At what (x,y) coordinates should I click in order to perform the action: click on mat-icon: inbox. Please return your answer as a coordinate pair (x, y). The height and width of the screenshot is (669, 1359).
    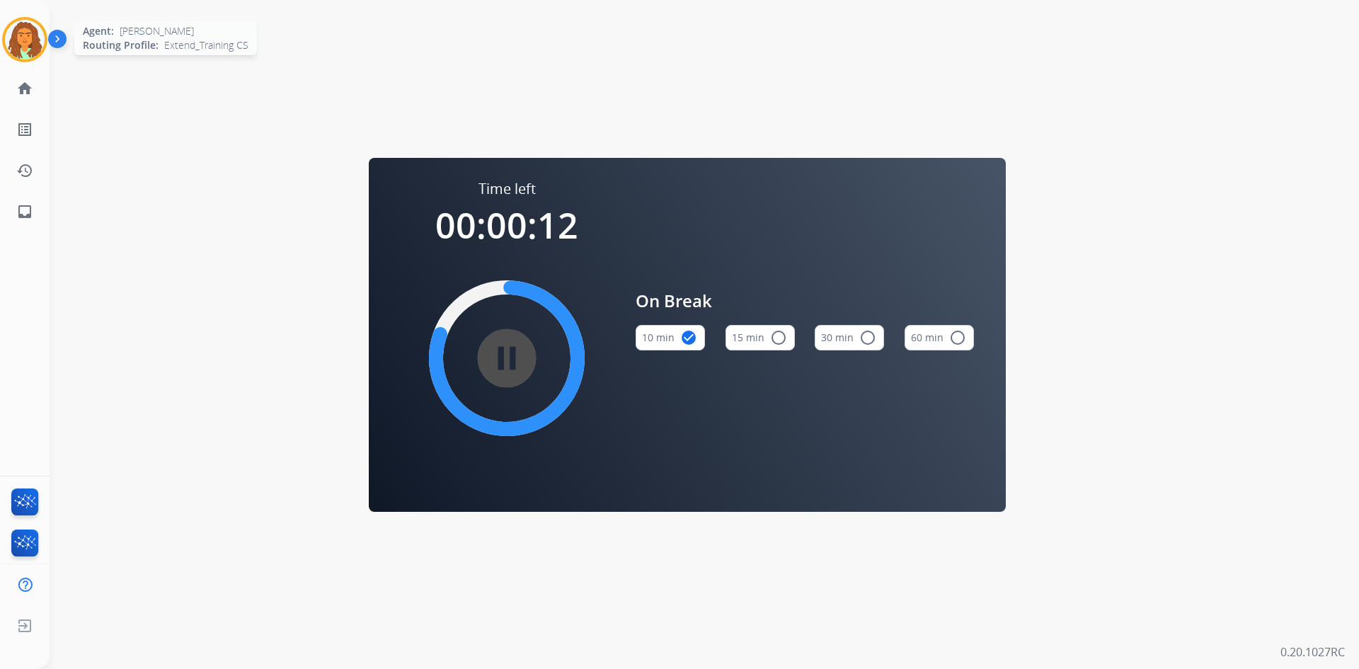
    Looking at the image, I should click on (25, 212).